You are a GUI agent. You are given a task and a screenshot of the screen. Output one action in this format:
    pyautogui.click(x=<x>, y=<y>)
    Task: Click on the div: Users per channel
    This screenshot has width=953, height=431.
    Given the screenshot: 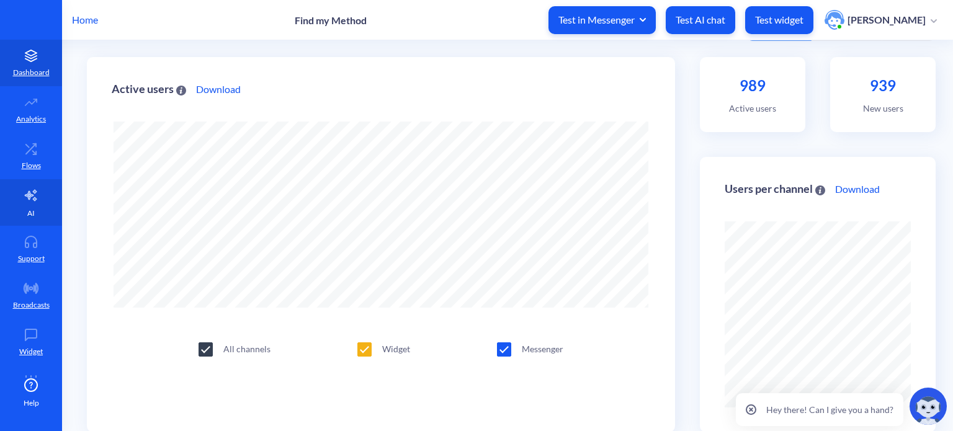 What is the action you would take?
    pyautogui.click(x=775, y=189)
    